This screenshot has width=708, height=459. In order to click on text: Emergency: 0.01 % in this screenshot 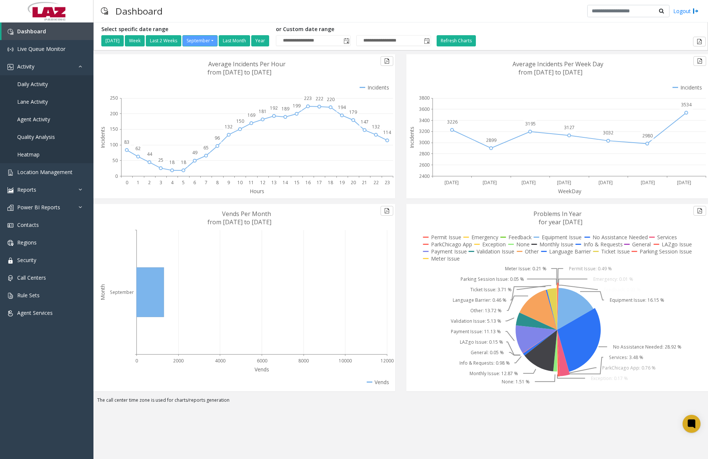, I will do `click(613, 279)`.